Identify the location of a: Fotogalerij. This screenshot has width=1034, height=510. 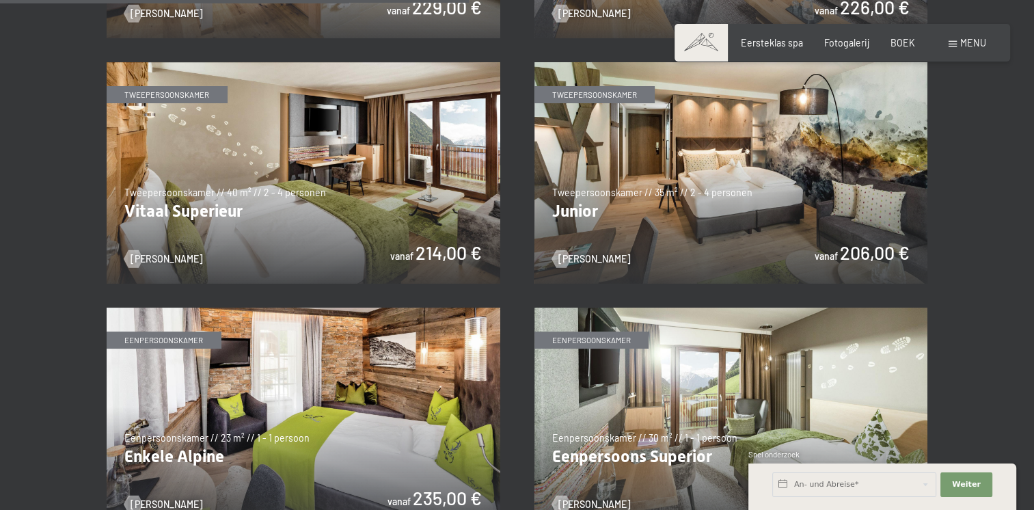
(847, 42).